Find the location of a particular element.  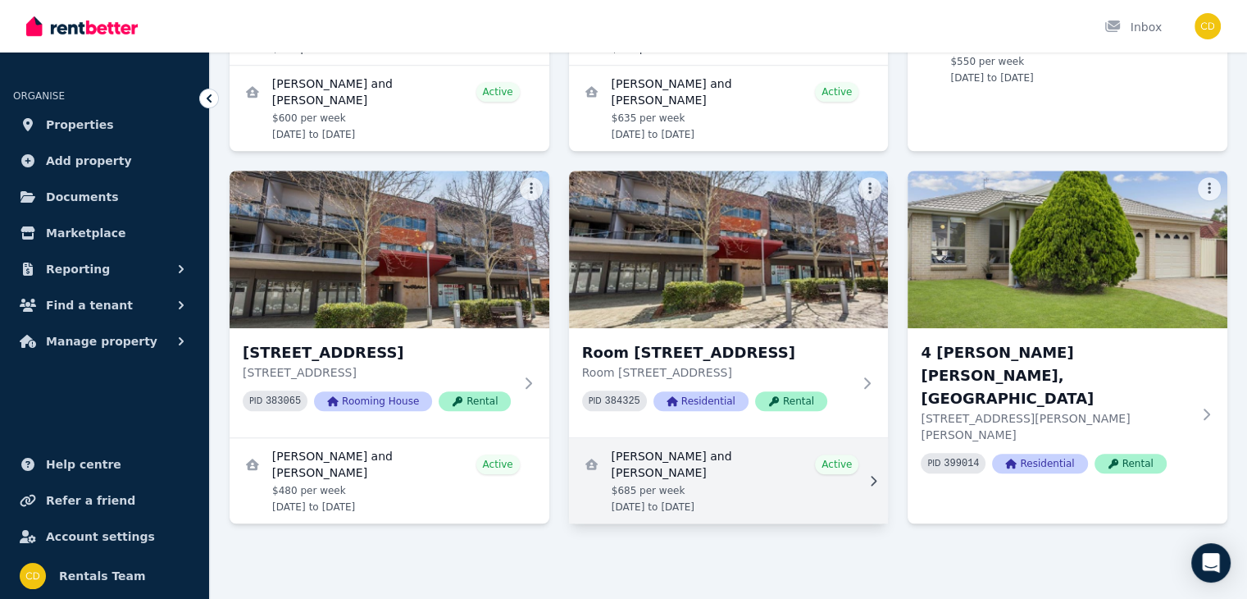

span: Refer a friend is located at coordinates (90, 500).